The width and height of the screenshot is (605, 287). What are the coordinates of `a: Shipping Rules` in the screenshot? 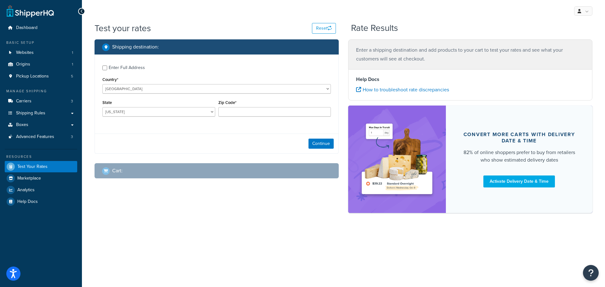 It's located at (41, 113).